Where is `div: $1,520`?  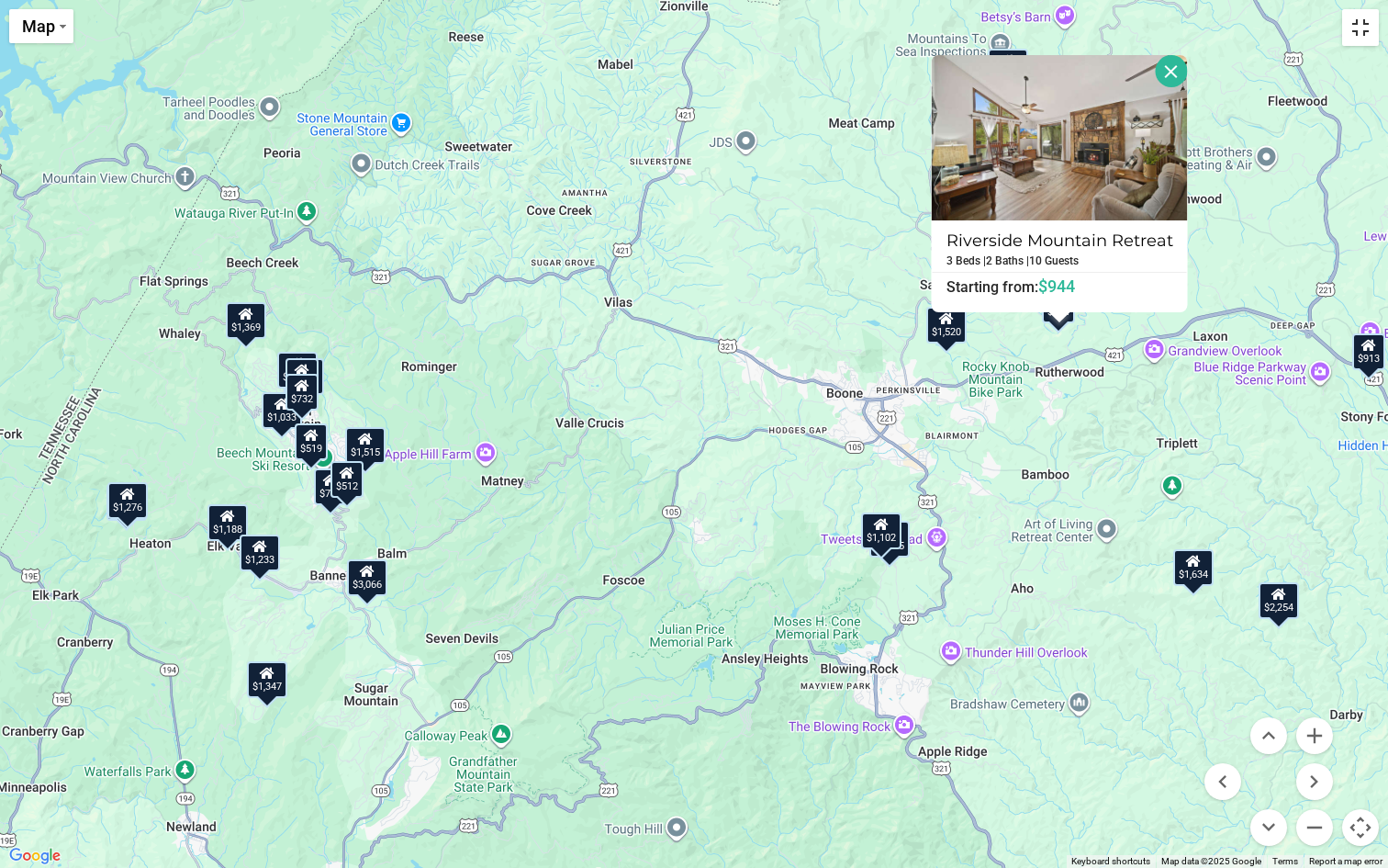 div: $1,520 is located at coordinates (947, 325).